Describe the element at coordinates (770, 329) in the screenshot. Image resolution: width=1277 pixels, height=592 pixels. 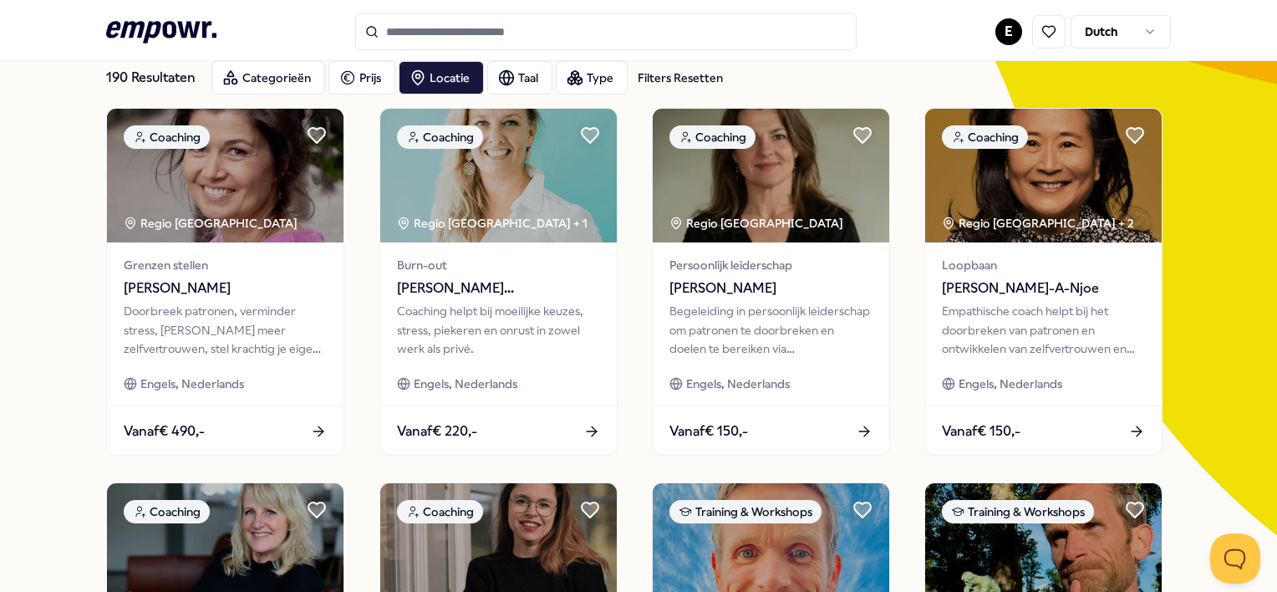
I see `div: Begeleiding in persoonlijk leiderschap om patronen te doorbreken en doelen te bereiken via bewust...` at that location.